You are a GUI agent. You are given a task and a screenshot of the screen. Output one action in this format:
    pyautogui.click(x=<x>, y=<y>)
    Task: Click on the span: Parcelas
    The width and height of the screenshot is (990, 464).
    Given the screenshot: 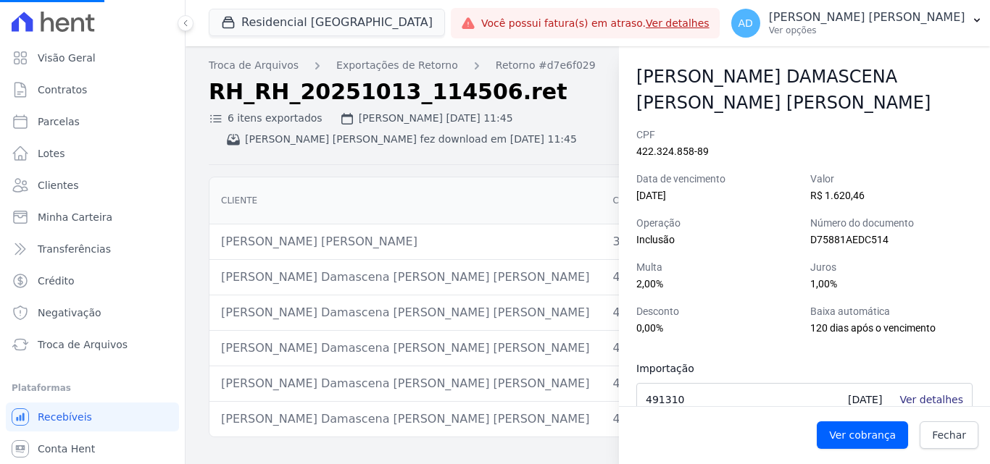 What is the action you would take?
    pyautogui.click(x=59, y=122)
    